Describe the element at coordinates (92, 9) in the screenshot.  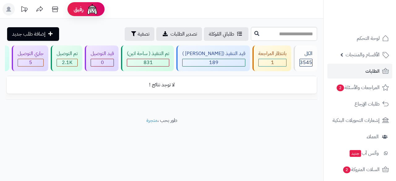
I see `img: ai-face.png` at that location.